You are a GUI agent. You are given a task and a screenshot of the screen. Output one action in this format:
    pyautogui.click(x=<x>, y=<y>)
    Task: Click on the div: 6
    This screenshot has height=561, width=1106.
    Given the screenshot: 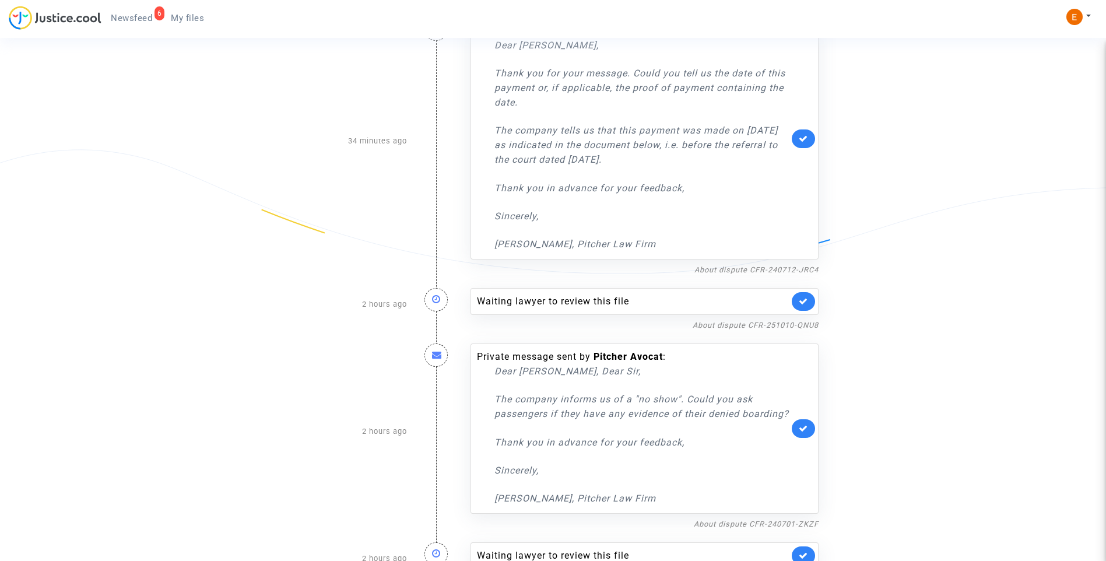 What is the action you would take?
    pyautogui.click(x=160, y=13)
    